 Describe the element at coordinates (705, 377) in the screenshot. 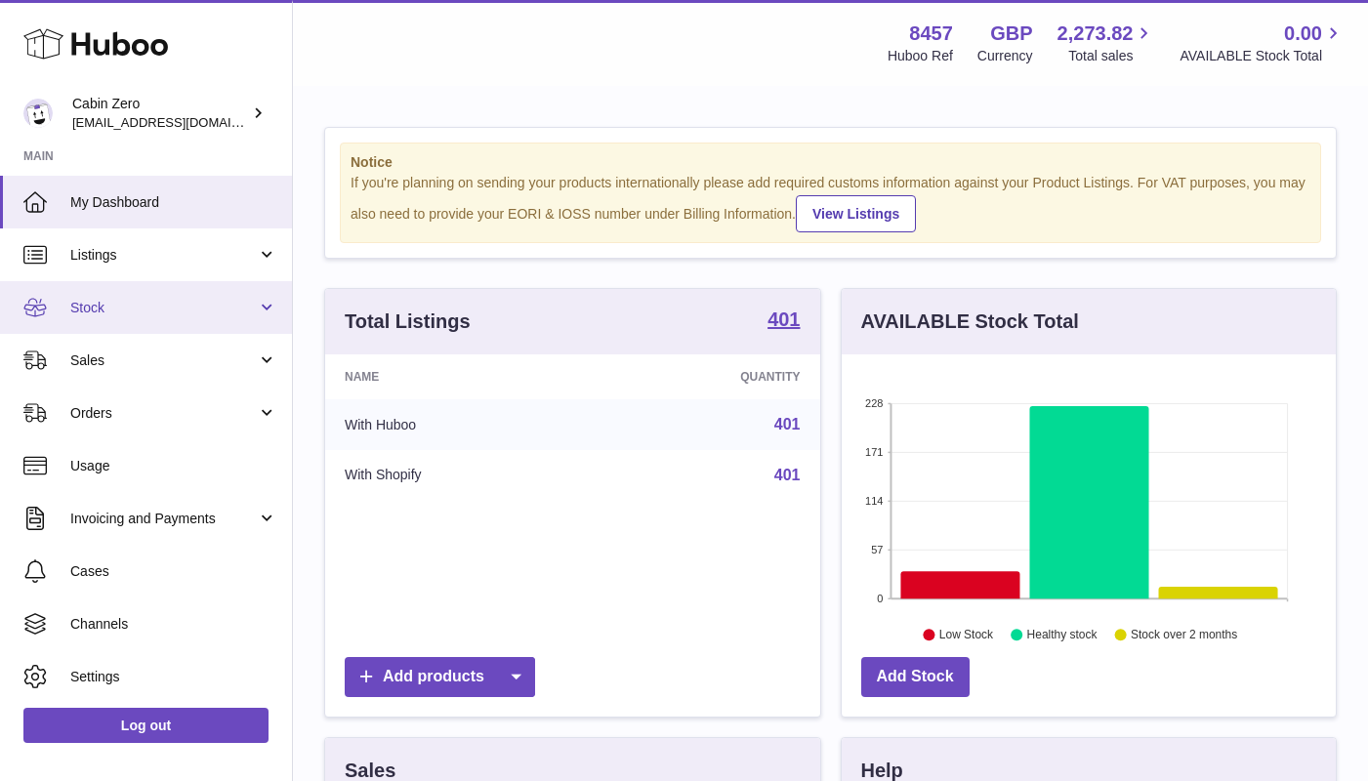

I see `th: Quantity` at that location.